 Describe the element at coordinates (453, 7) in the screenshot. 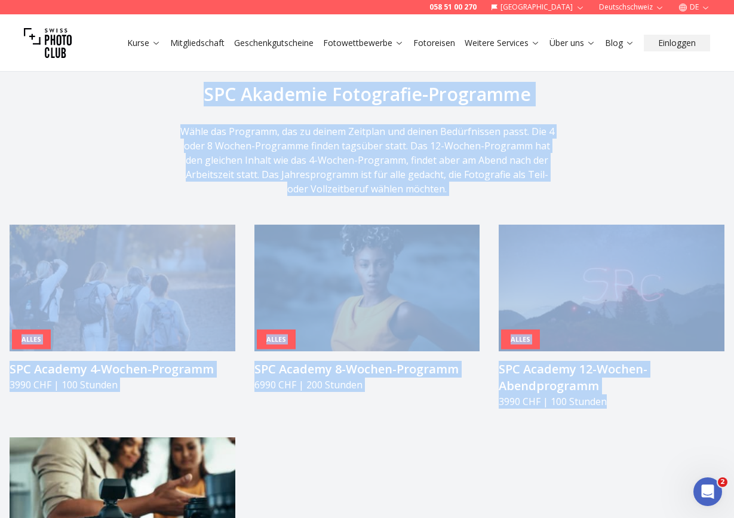

I see `a: 058 51 00 270` at that location.